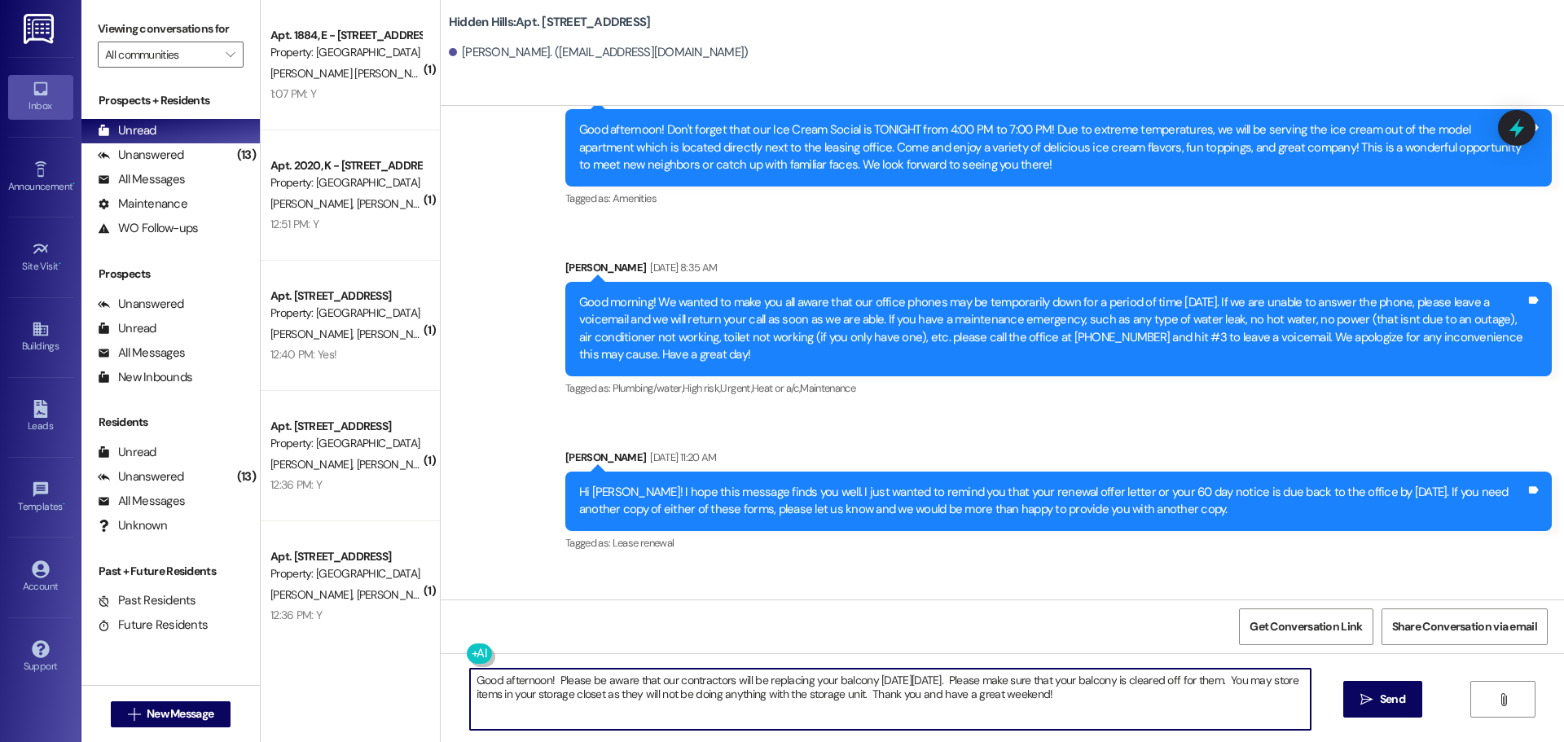  Describe the element at coordinates (1465, 627) in the screenshot. I see `span: Share Conversation via email` at that location.